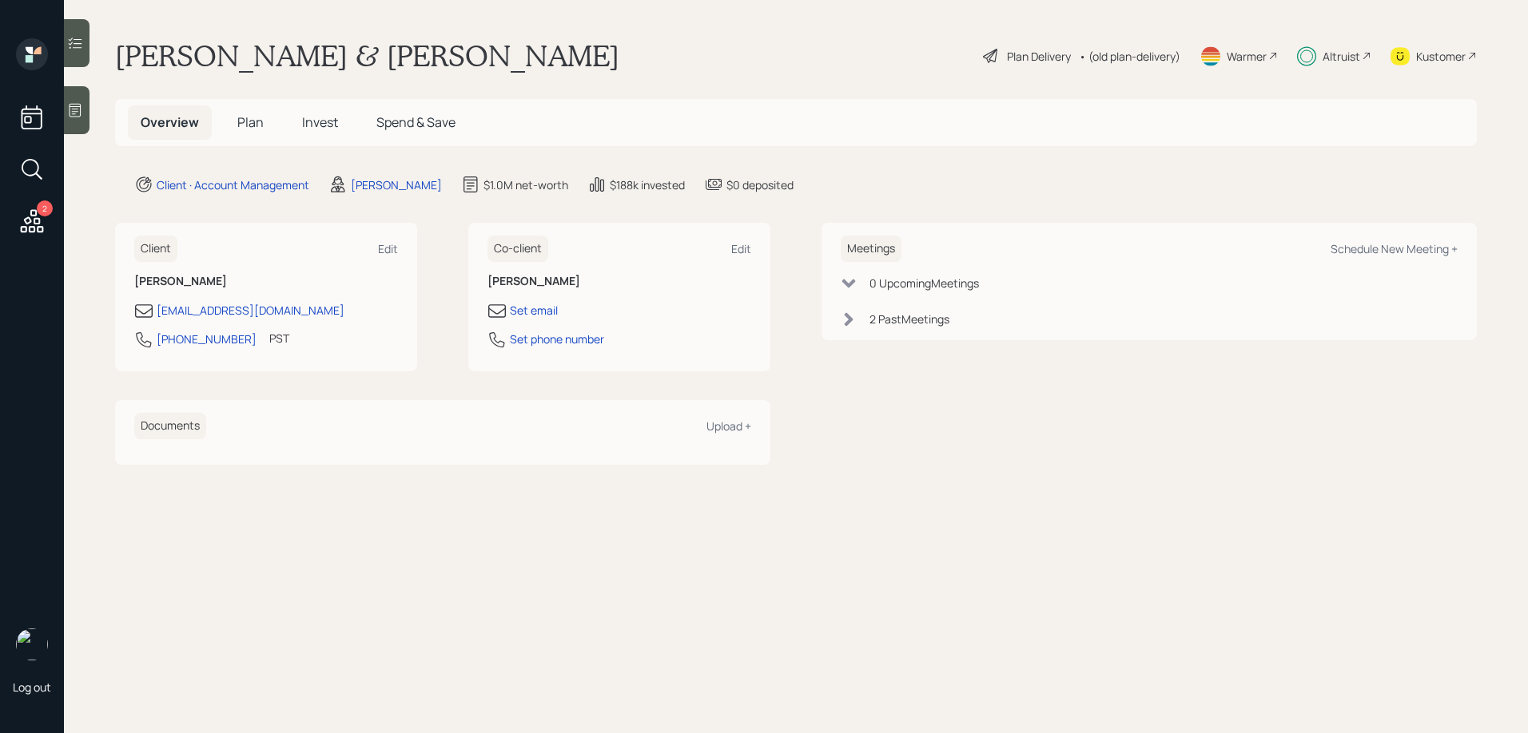 The width and height of the screenshot is (1528, 733). I want to click on span: Spend & Save, so click(415, 122).